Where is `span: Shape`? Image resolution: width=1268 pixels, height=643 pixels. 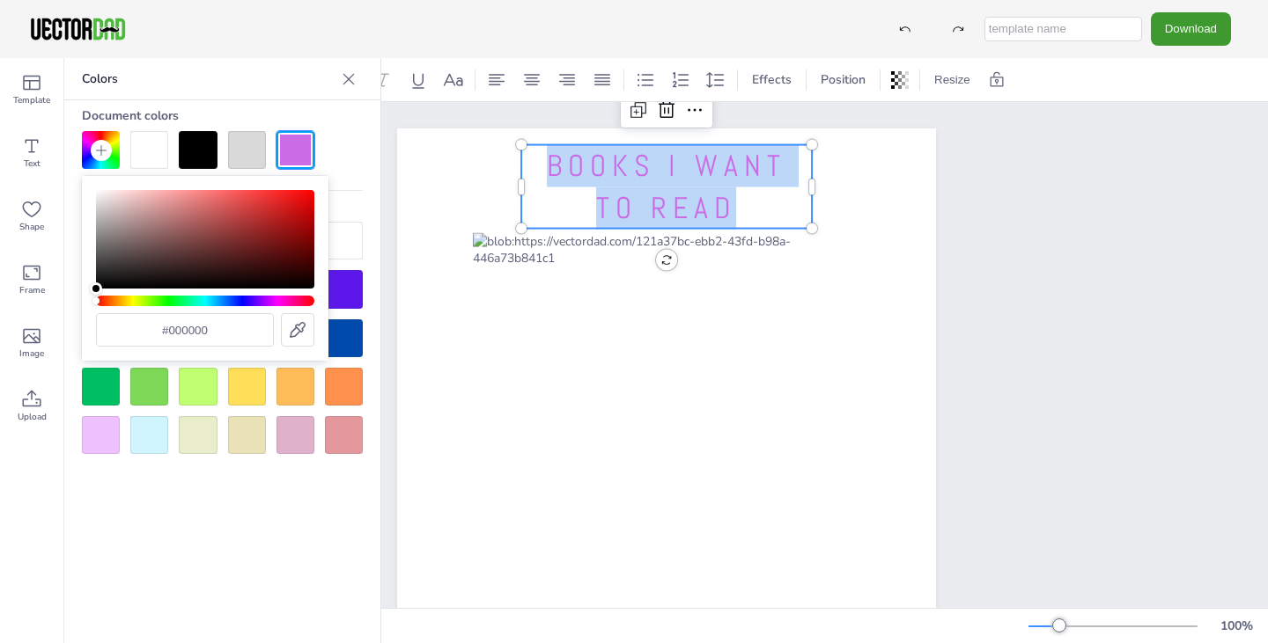 span: Shape is located at coordinates (32, 227).